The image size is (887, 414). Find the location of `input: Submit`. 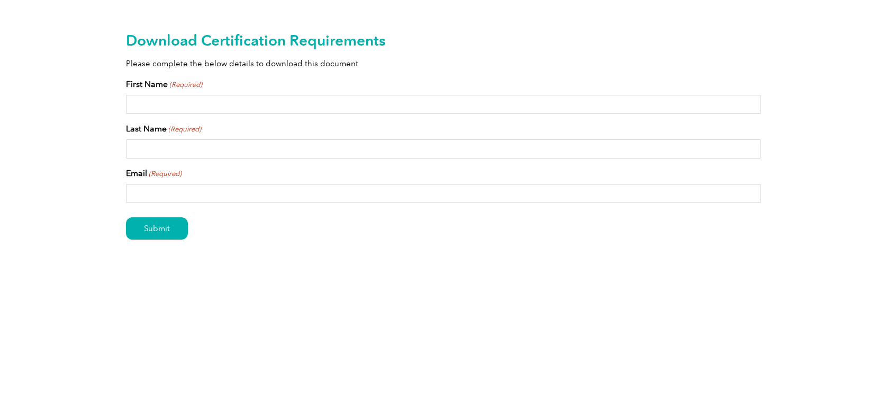

input: Submit is located at coordinates (157, 228).